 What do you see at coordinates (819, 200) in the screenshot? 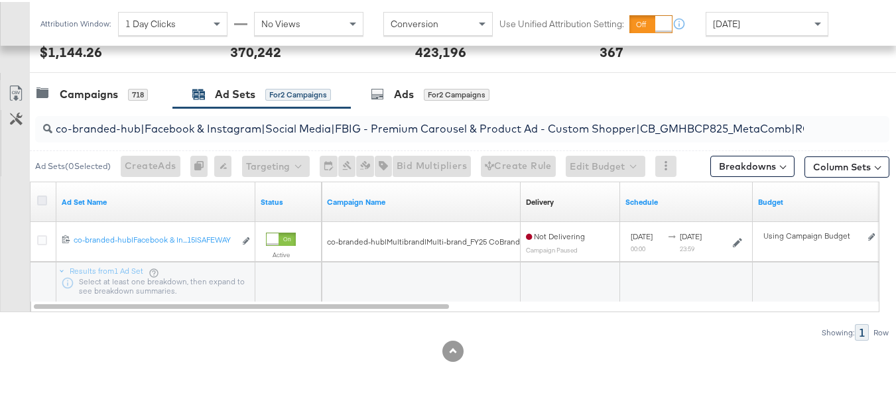
I see `a: Shows the current budget of Ad Set.` at bounding box center [819, 200].